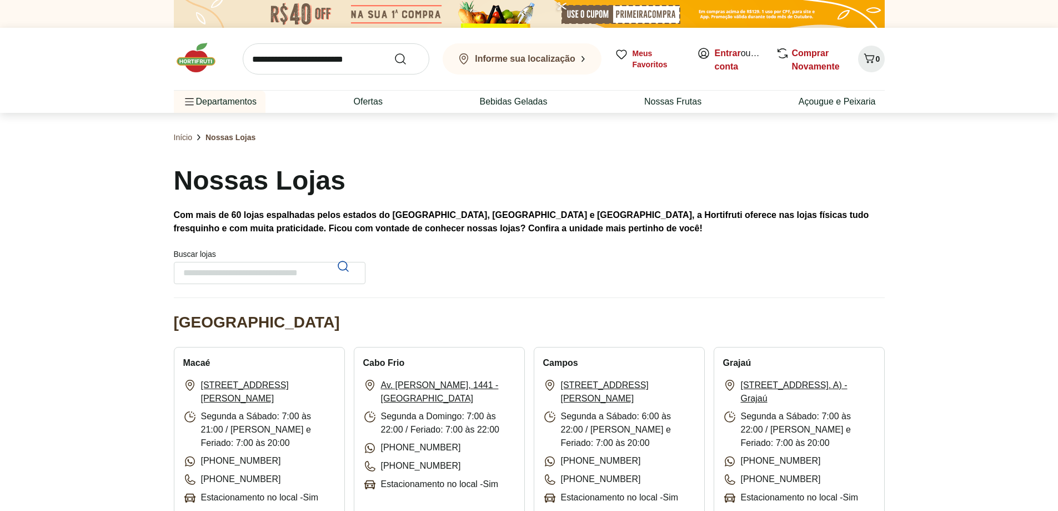 The width and height of the screenshot is (1058, 511). Describe the element at coordinates (561, 363) in the screenshot. I see `h2: Campos` at that location.